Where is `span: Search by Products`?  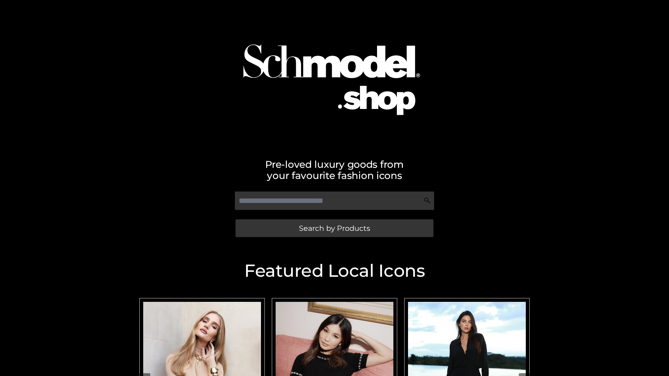 span: Search by Products is located at coordinates (334, 228).